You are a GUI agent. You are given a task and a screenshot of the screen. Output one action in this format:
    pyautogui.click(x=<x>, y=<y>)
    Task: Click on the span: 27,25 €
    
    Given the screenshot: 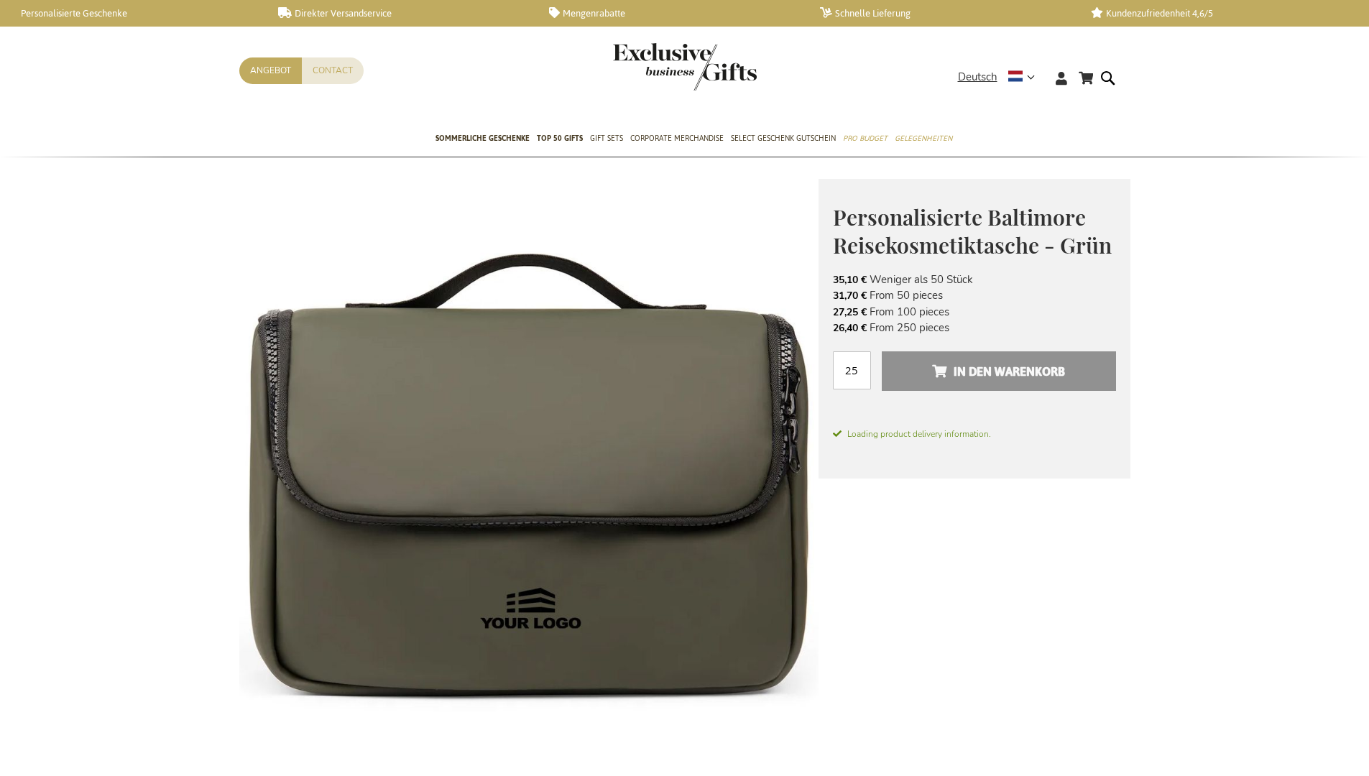 What is the action you would take?
    pyautogui.click(x=849, y=312)
    